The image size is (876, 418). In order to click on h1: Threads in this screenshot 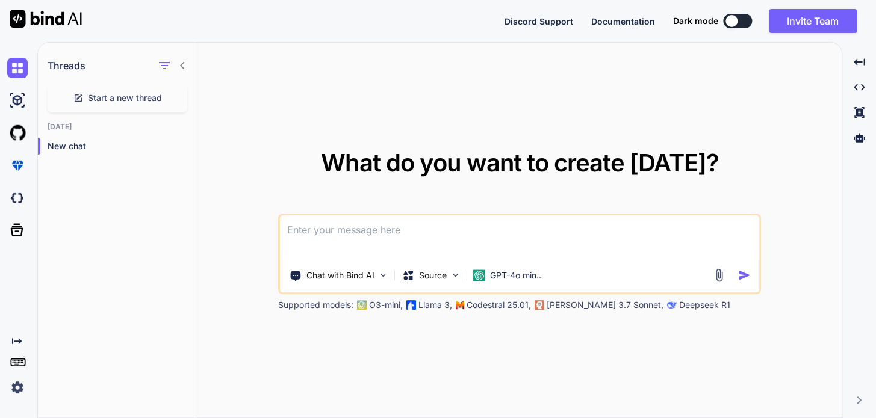, I will do `click(66, 66)`.